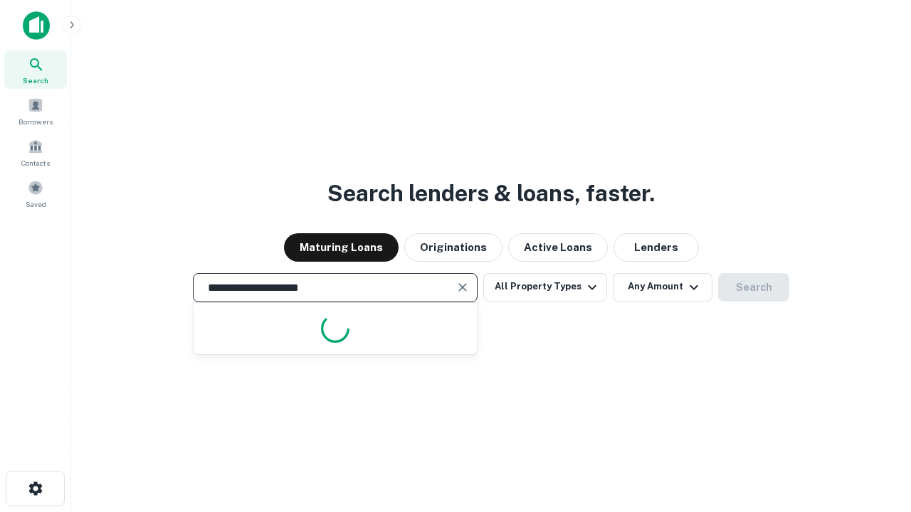 This screenshot has width=911, height=512. I want to click on button: Originations, so click(453, 248).